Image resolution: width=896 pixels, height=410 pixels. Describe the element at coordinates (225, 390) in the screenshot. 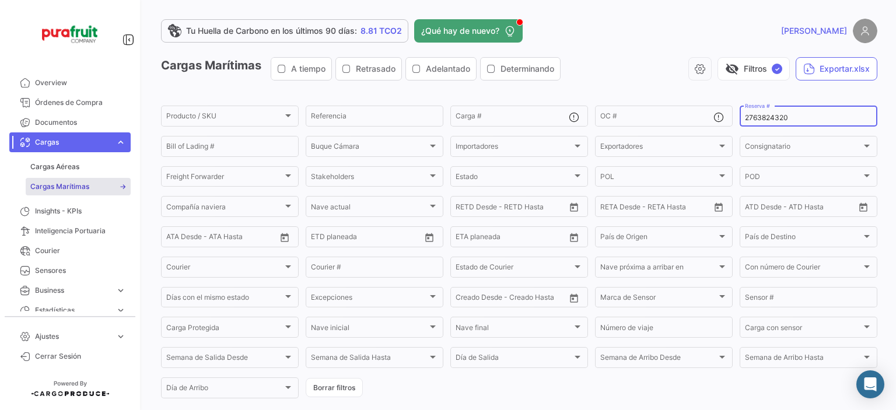

I see `span: Día de Arribo` at that location.